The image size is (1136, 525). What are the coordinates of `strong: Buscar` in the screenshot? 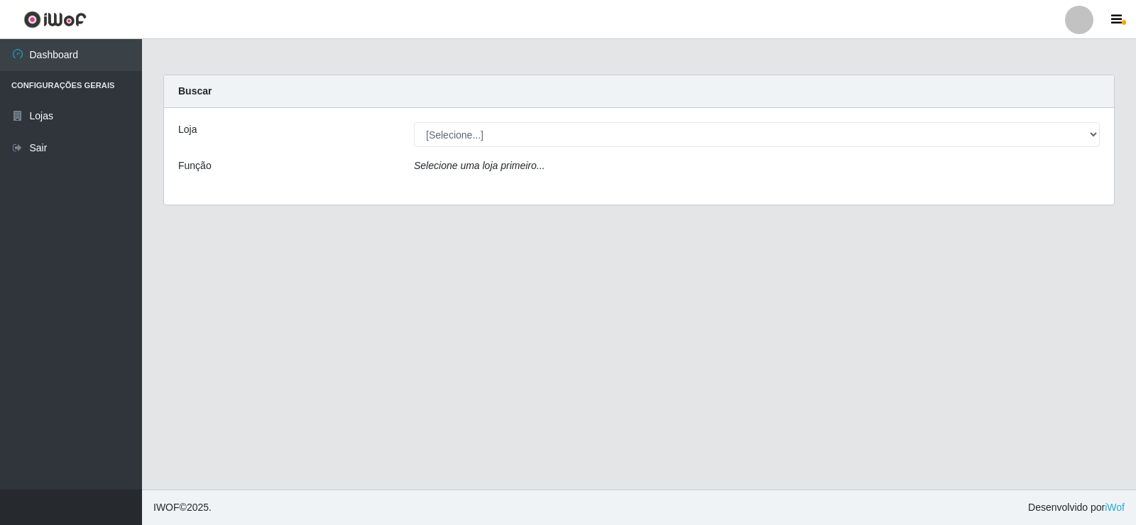 It's located at (194, 91).